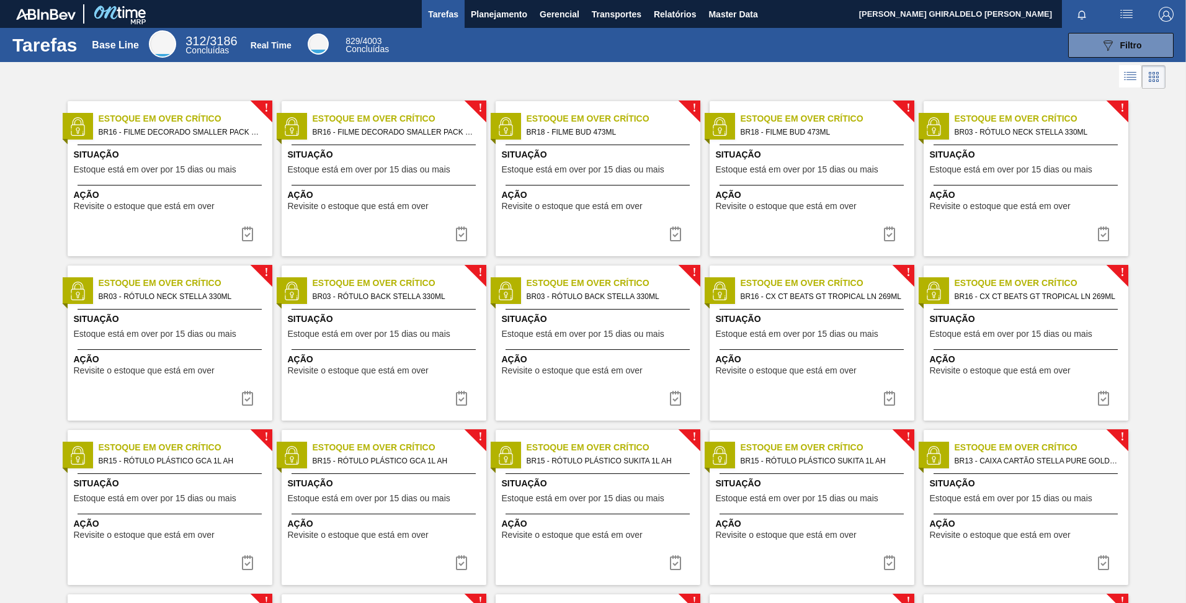 The height and width of the screenshot is (603, 1186). I want to click on span: Planejamento, so click(499, 14).